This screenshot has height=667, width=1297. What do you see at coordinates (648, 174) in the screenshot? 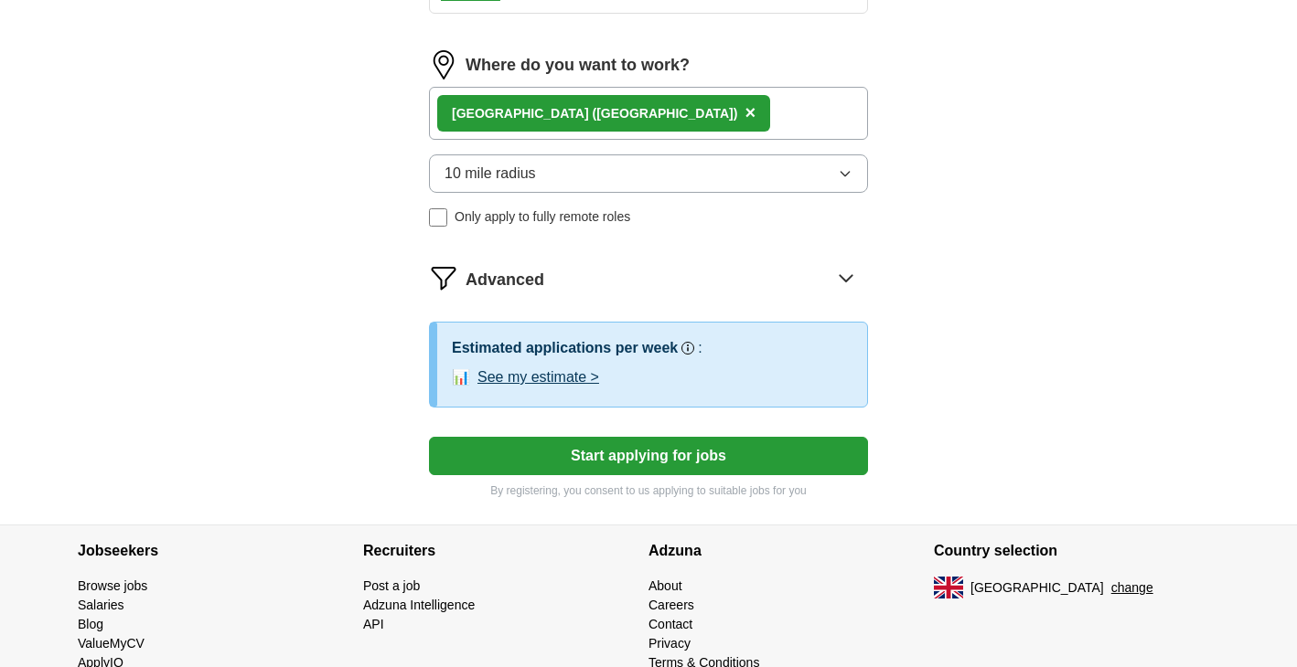
I see `button: 10 mile radius` at bounding box center [648, 174].